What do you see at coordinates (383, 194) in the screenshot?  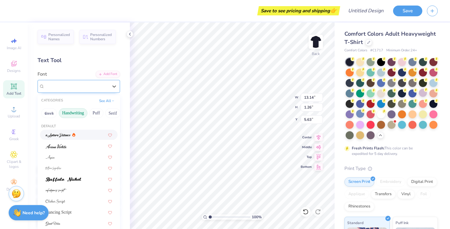 I see `div: Transfers` at bounding box center [383, 194].